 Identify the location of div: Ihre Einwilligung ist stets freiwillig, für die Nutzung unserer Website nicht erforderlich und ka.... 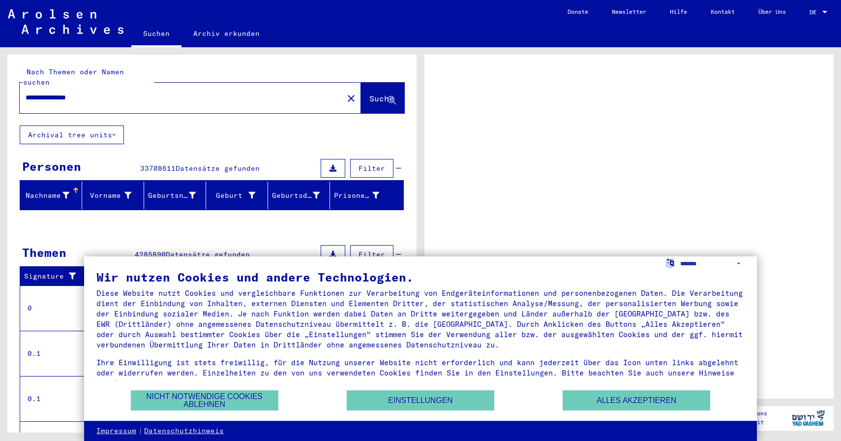
(421, 372).